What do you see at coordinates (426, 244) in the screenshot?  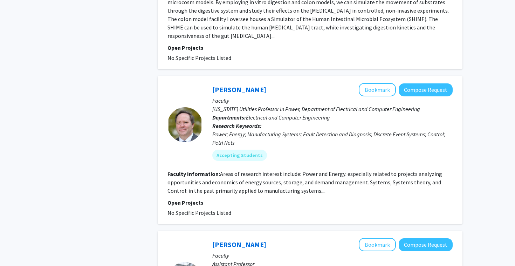 I see `button: Compose Request to Caroline Geisler` at bounding box center [426, 244].